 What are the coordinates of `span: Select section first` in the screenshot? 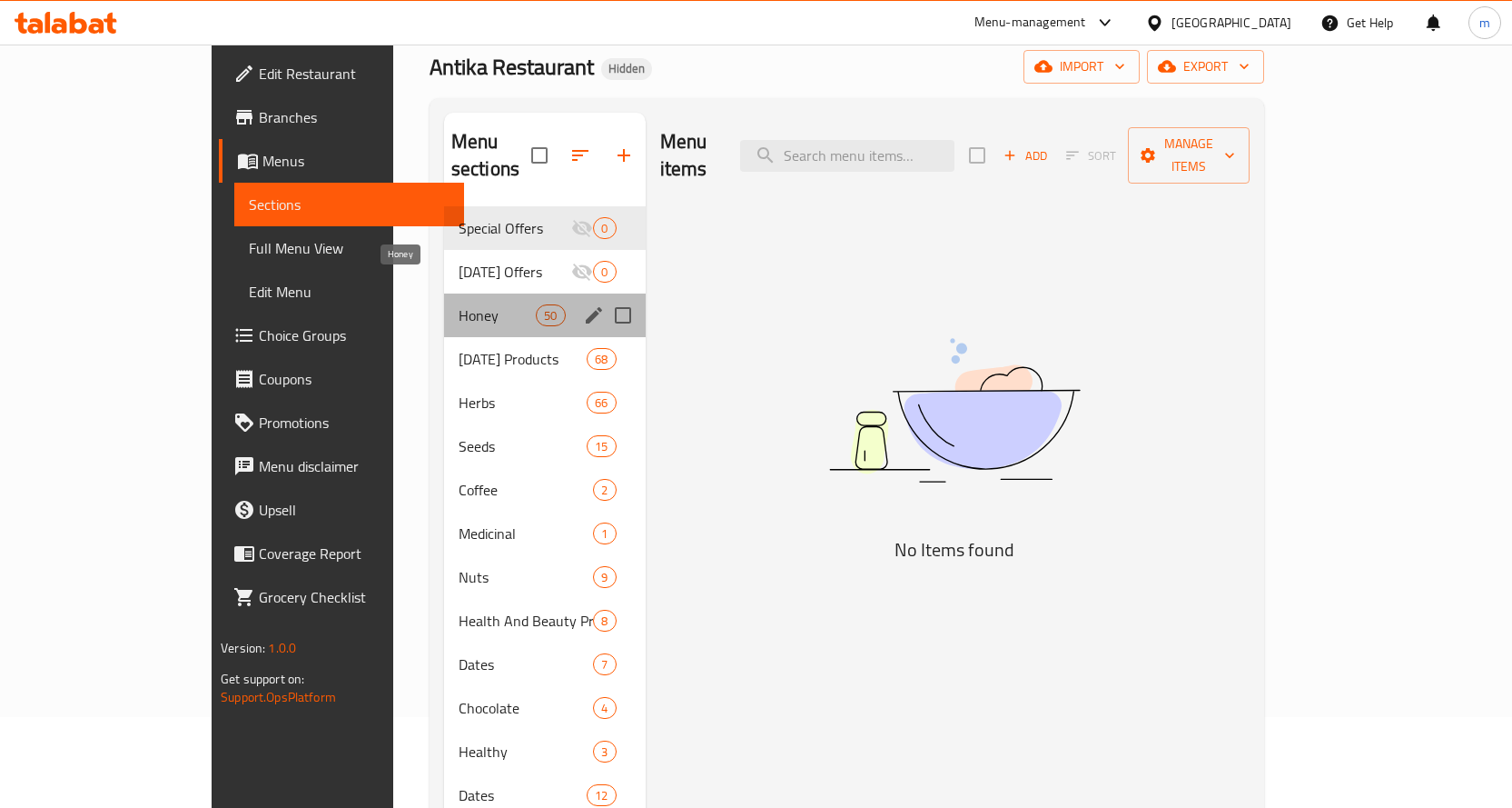 It's located at (1091, 155).